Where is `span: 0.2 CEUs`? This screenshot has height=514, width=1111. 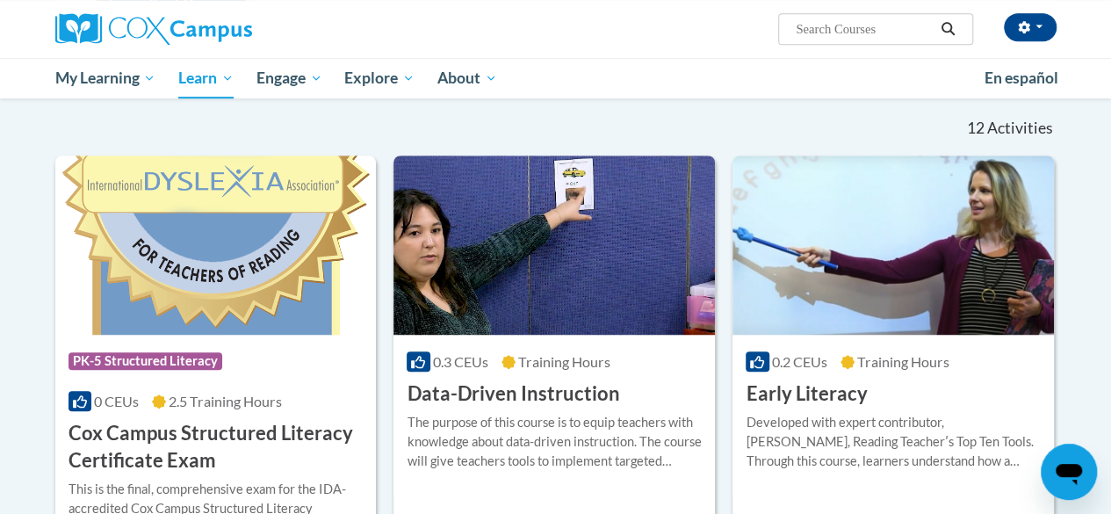 span: 0.2 CEUs is located at coordinates (799, 361).